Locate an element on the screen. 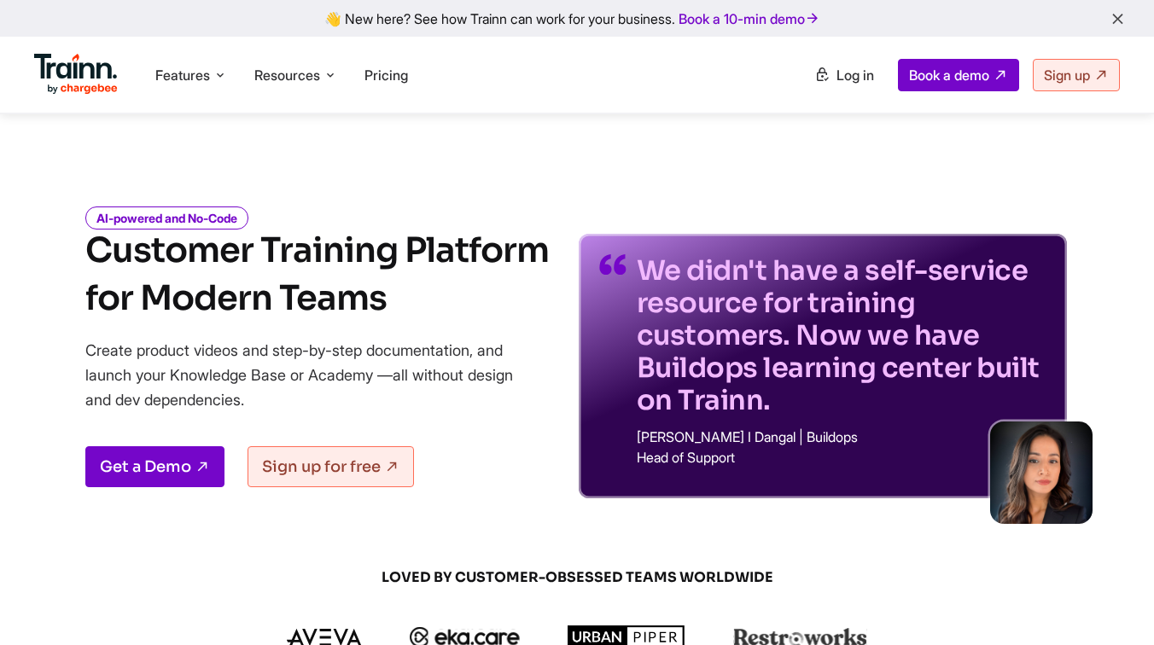  img: Trainn Logo is located at coordinates (76, 74).